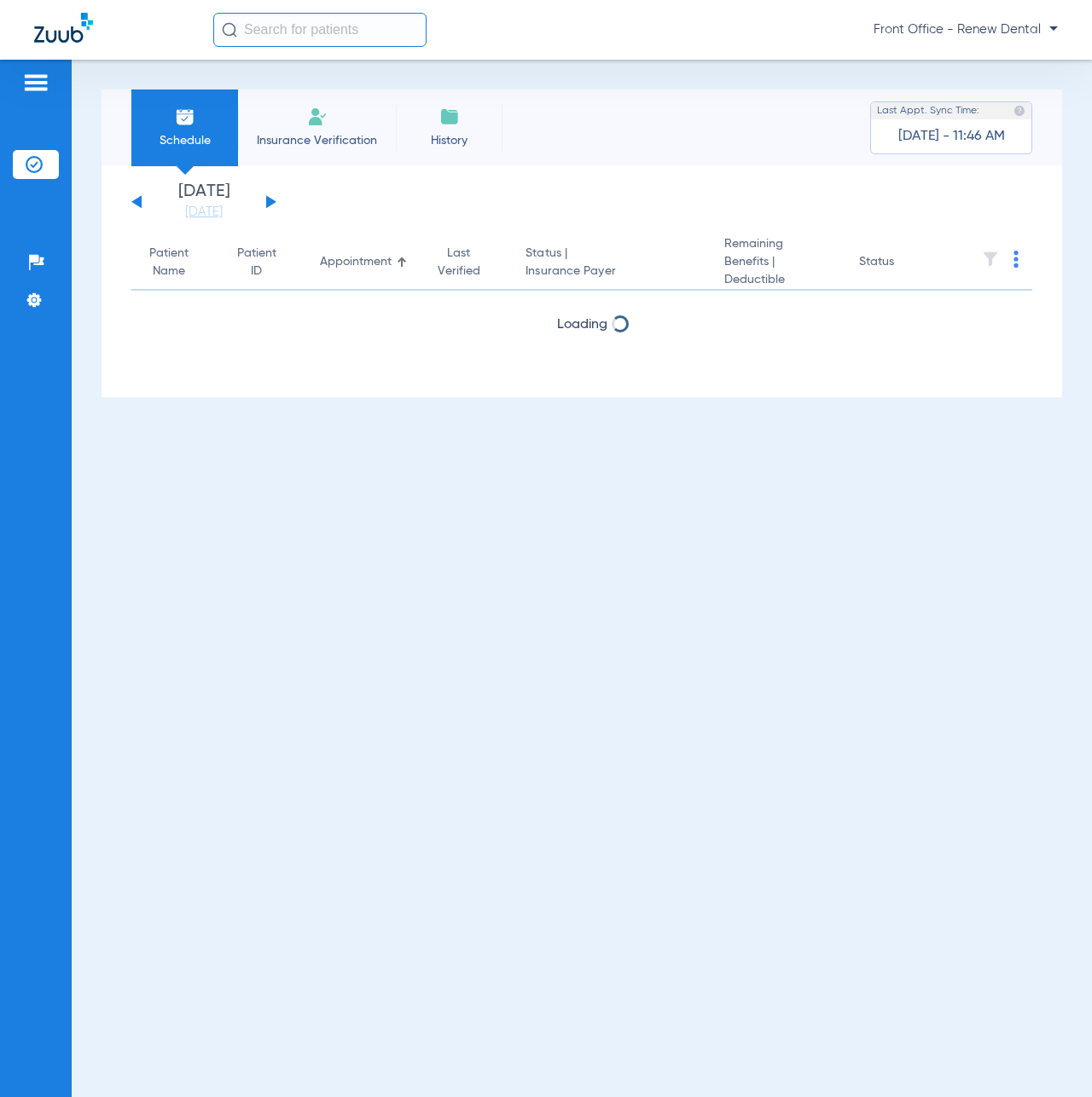  What do you see at coordinates (778, 280) in the screenshot?
I see `span: Deductible` at bounding box center [778, 280].